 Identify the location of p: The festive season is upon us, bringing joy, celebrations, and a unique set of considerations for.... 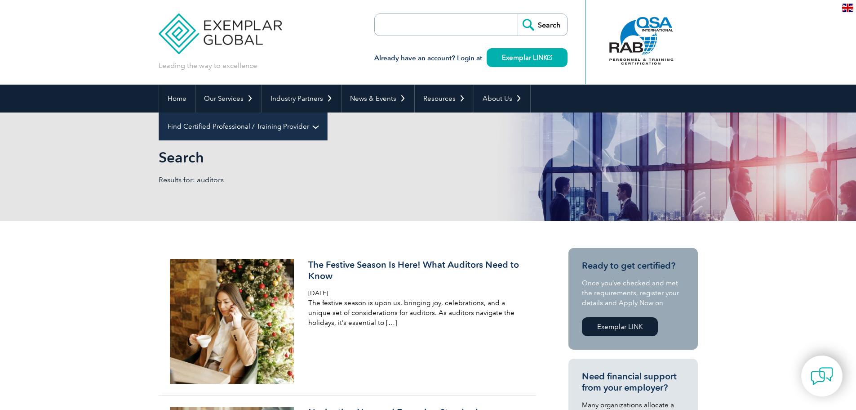
(415, 312).